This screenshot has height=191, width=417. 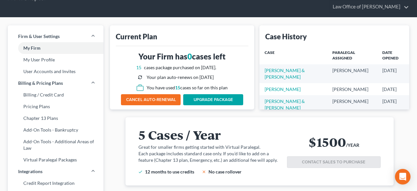 What do you see at coordinates (151, 100) in the screenshot?
I see `button: CANCEL AUTO-RENEWAL` at bounding box center [151, 100].